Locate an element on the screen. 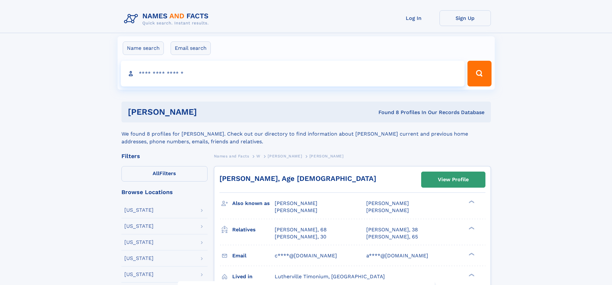 This screenshot has height=285, width=612. a: Log In is located at coordinates (414, 18).